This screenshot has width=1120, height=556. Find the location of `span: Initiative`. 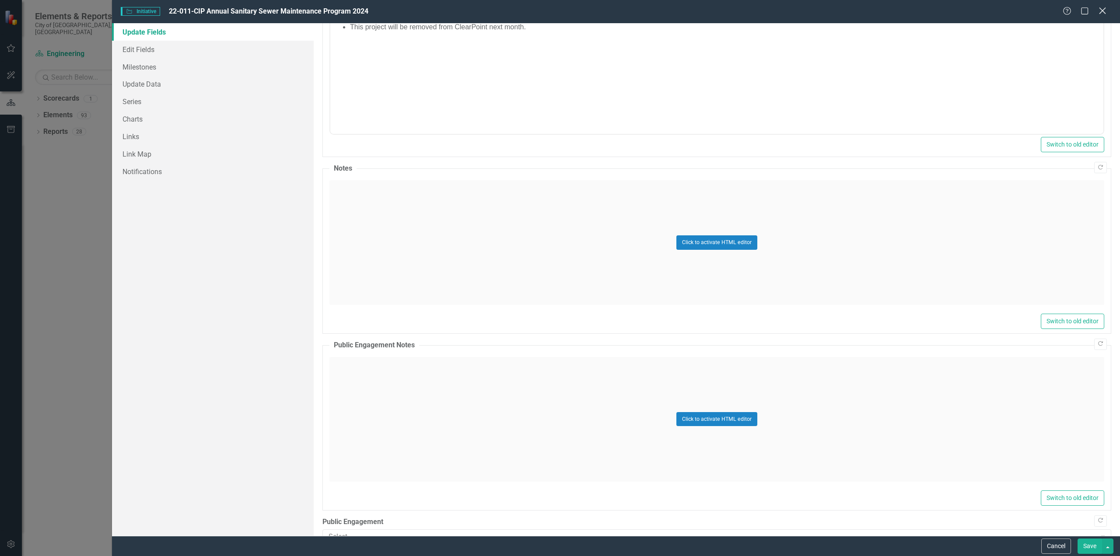

span: Initiative is located at coordinates (140, 11).